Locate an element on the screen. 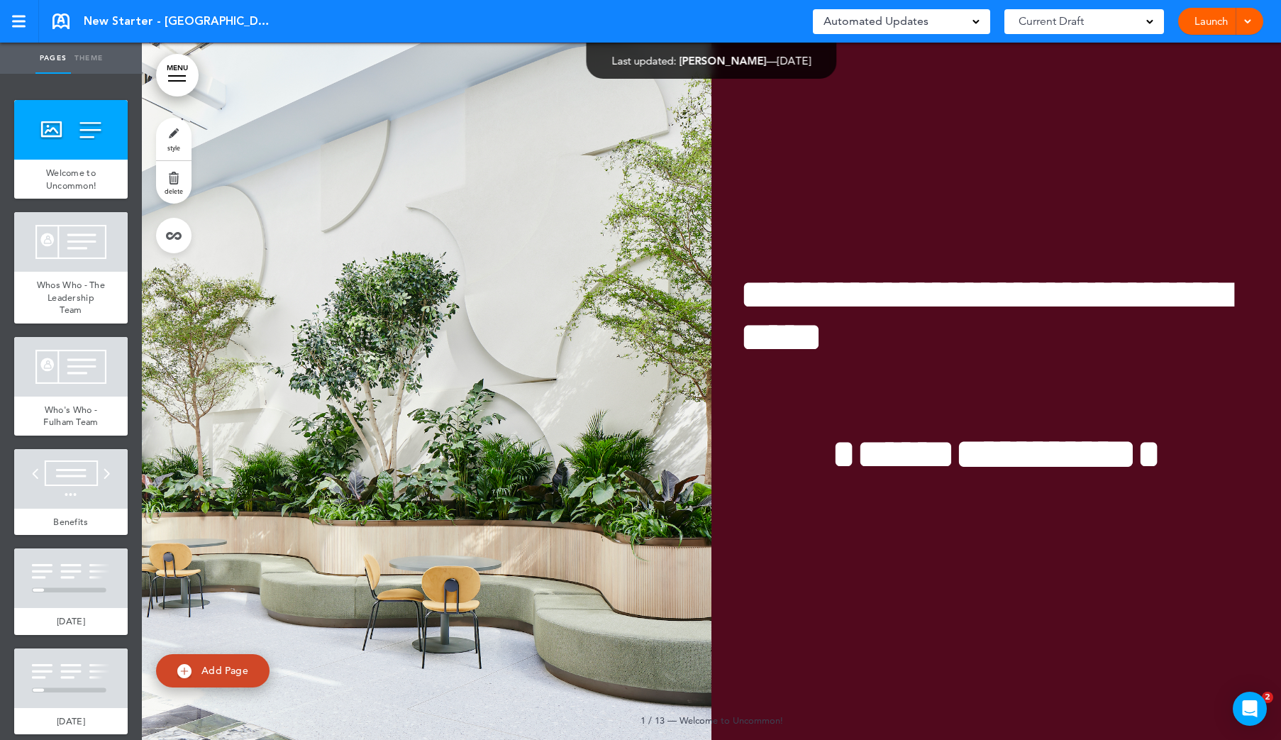 Image resolution: width=1281 pixels, height=740 pixels. span: style is located at coordinates (174, 148).